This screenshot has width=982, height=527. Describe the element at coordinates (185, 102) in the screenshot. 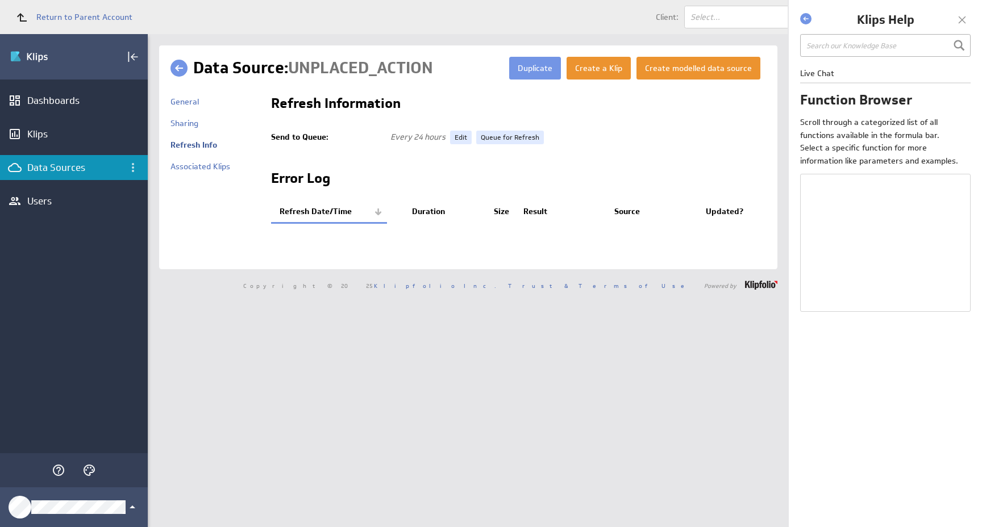

I see `a: General` at that location.